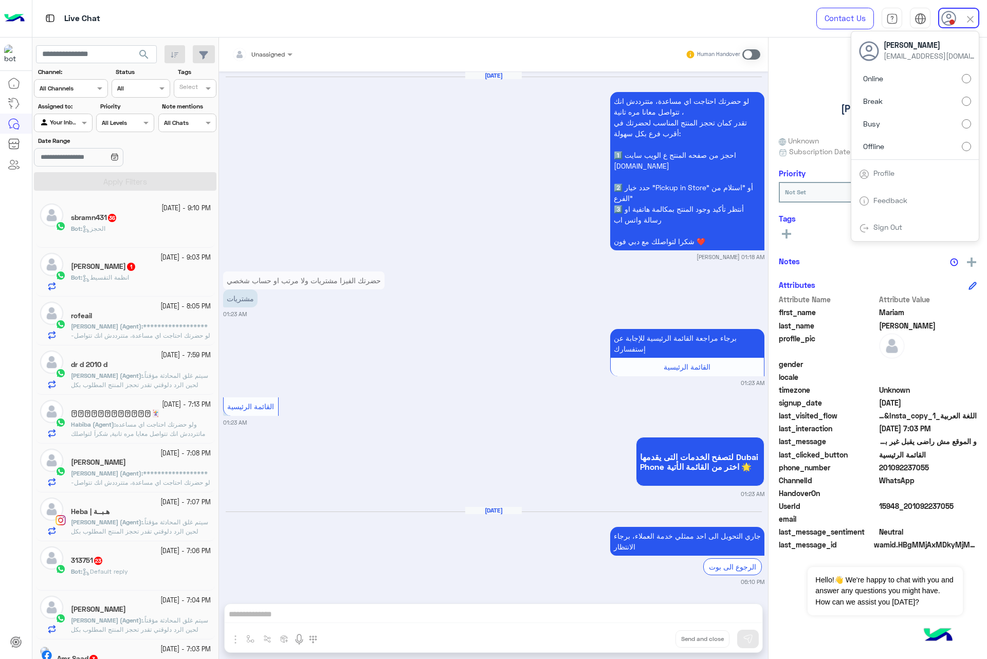 The image size is (987, 659). What do you see at coordinates (45, 652) in the screenshot?
I see `img: picture` at bounding box center [45, 652].